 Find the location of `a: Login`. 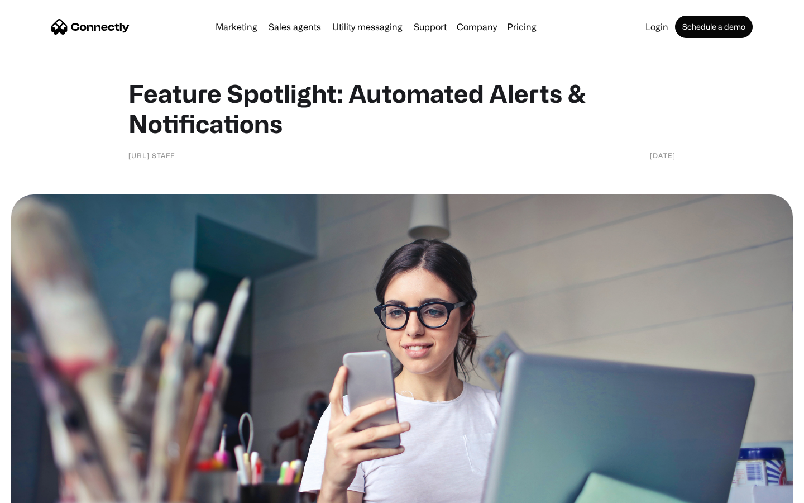

a: Login is located at coordinates (657, 27).